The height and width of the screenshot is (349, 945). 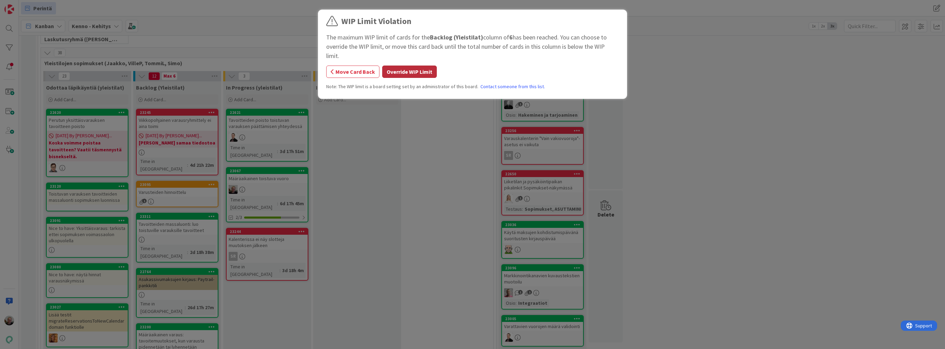 I want to click on button: Override WIP Limit, so click(x=409, y=72).